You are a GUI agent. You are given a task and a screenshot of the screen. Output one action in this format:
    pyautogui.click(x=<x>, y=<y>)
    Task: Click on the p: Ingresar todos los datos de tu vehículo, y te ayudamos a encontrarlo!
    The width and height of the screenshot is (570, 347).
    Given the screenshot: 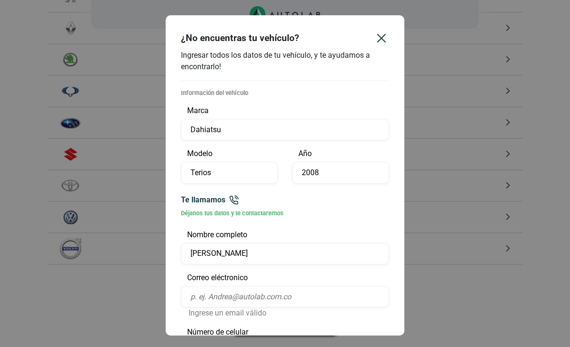 What is the action you would take?
    pyautogui.click(x=285, y=61)
    